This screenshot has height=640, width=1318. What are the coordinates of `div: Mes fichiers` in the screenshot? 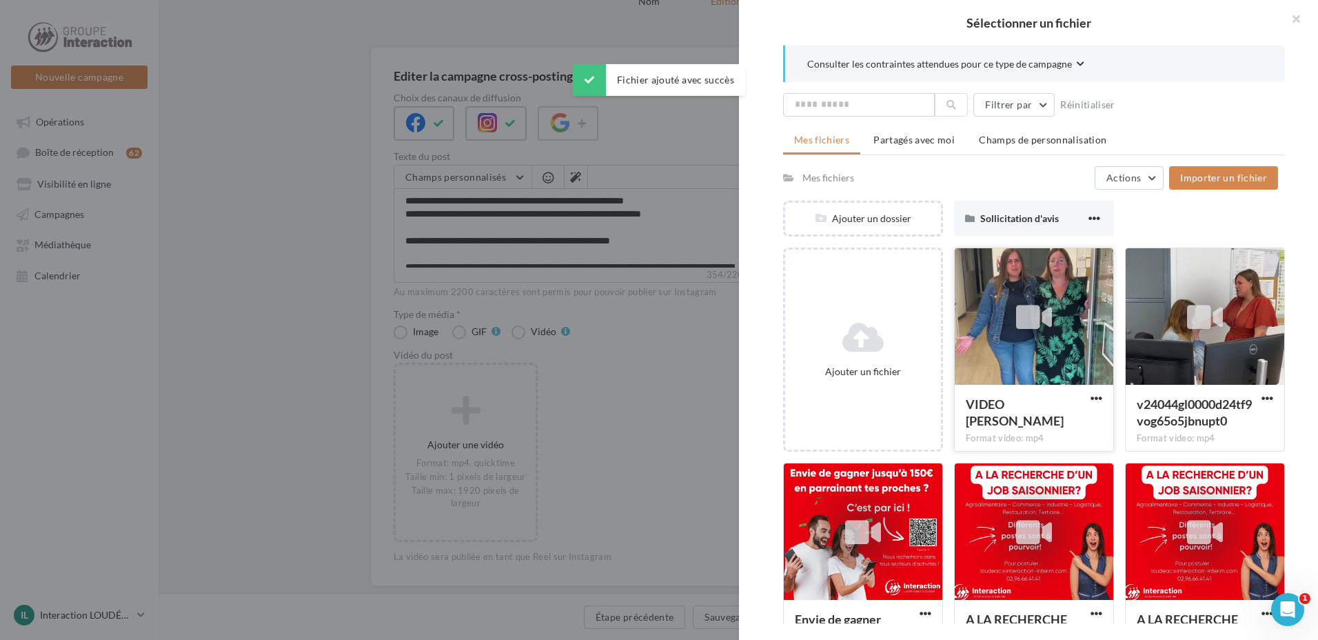 It's located at (828, 178).